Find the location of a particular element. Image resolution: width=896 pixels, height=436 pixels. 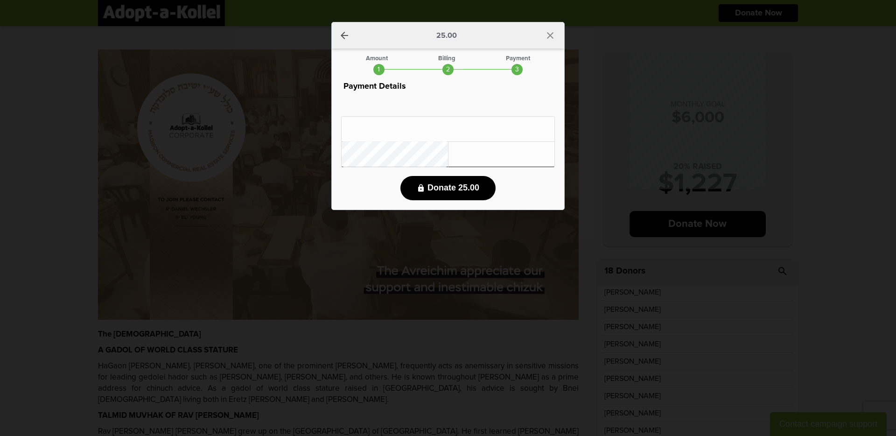

p: Payment Details is located at coordinates (448, 86).